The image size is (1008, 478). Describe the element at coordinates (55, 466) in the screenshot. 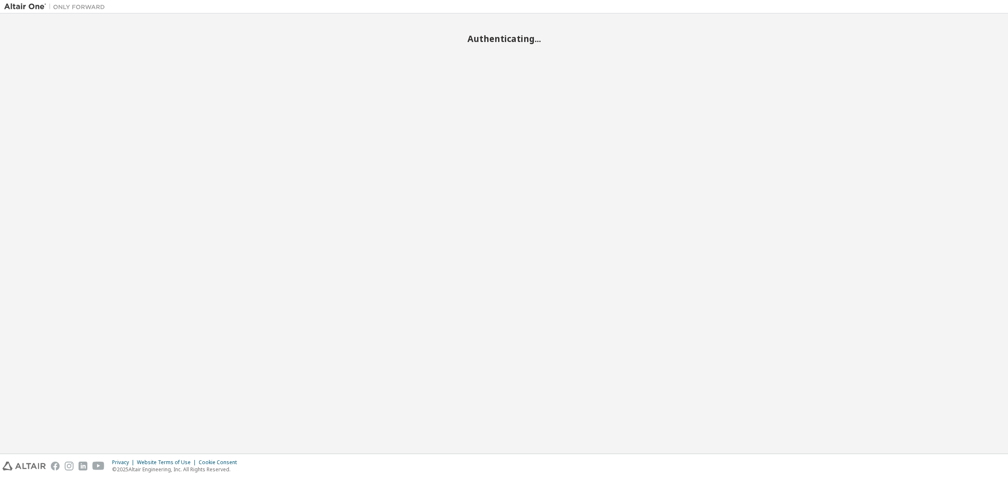

I see `img: facebook.svg` at that location.